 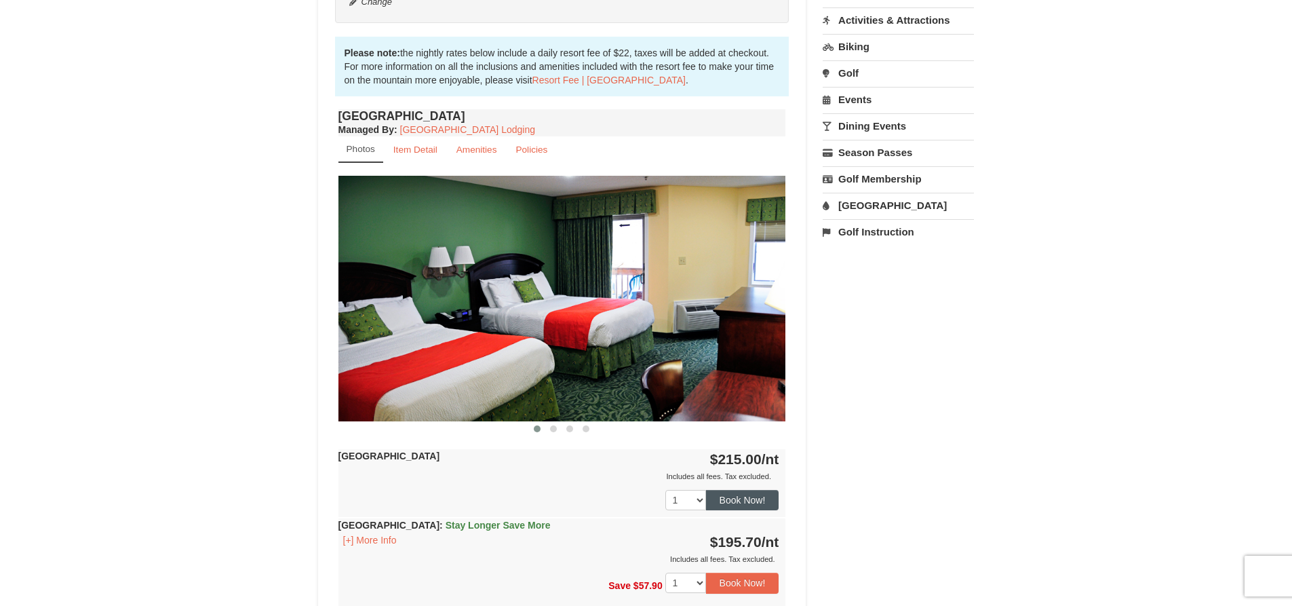 What do you see at coordinates (898, 152) in the screenshot?
I see `a: Season Passes` at bounding box center [898, 152].